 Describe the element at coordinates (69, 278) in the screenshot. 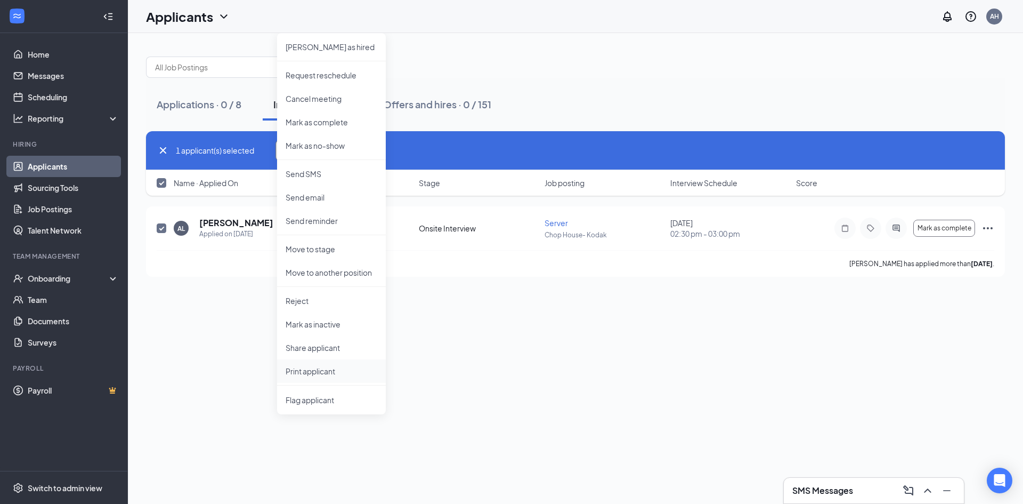

I see `div: Onboarding` at that location.